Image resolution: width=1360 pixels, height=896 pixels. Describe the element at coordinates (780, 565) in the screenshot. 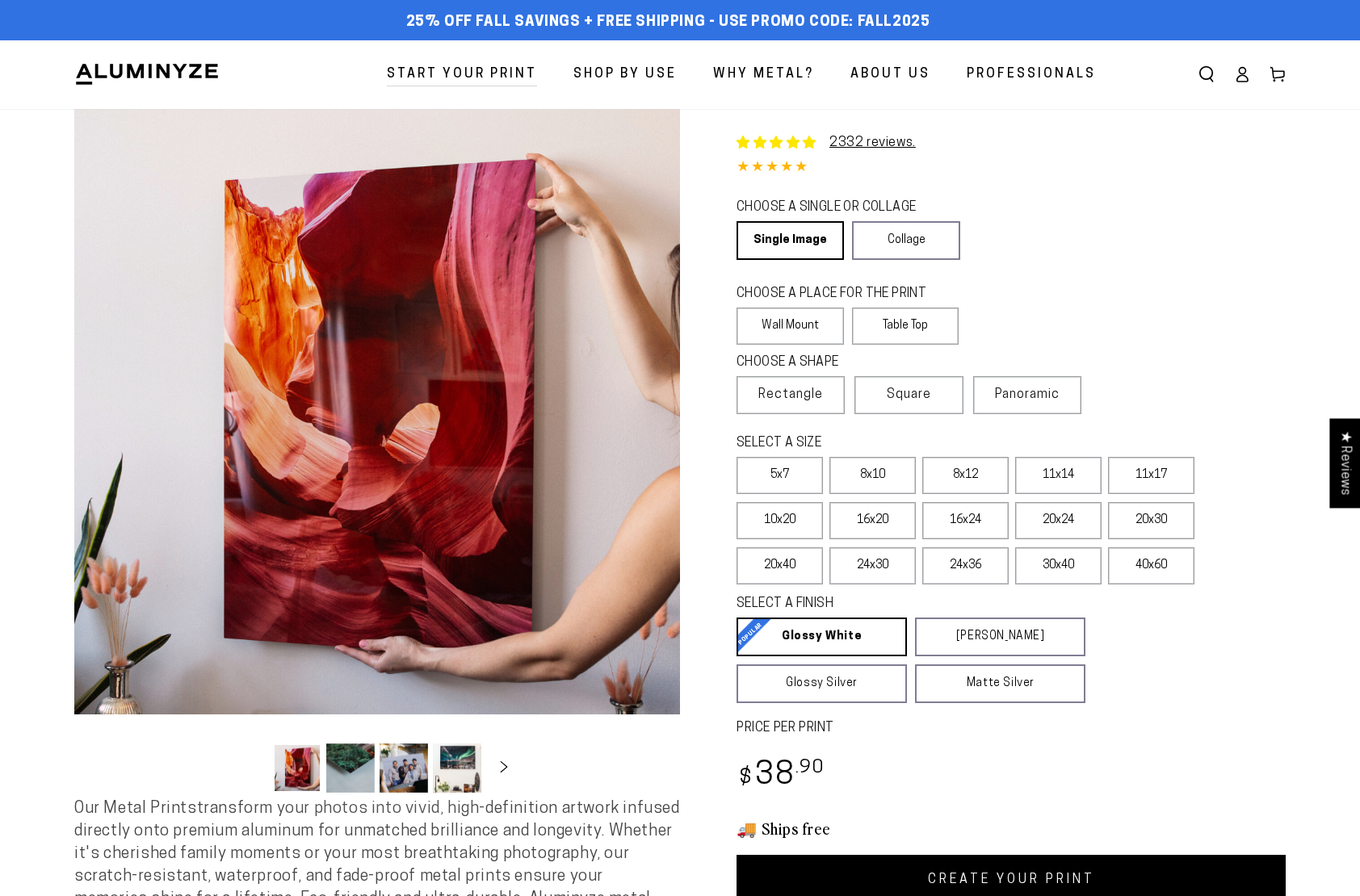

I see `label: 20x40` at that location.